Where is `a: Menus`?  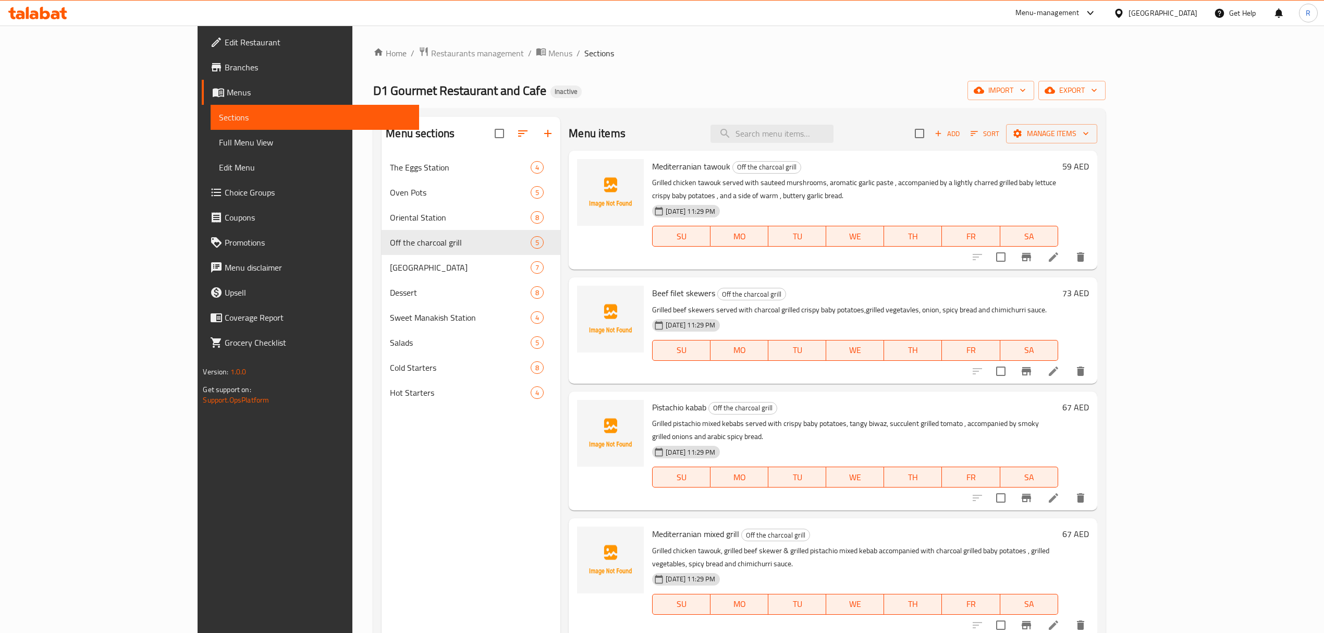
a: Menus is located at coordinates (554, 53).